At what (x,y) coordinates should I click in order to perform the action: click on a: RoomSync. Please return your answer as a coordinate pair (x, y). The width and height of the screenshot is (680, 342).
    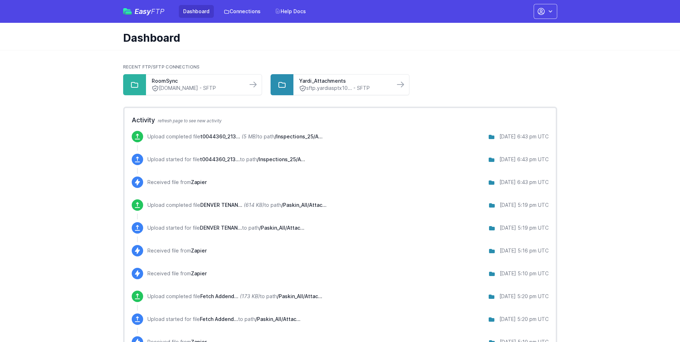
    Looking at the image, I should click on (197, 81).